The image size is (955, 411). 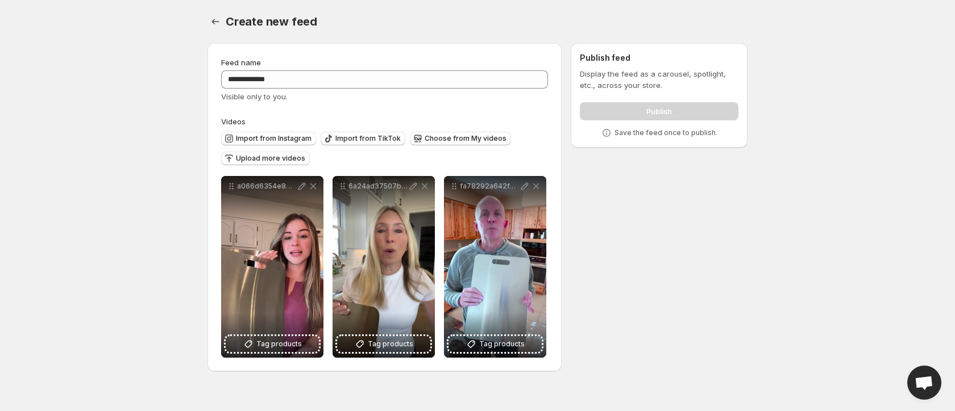 What do you see at coordinates (659, 58) in the screenshot?
I see `h2: Publish feed` at bounding box center [659, 58].